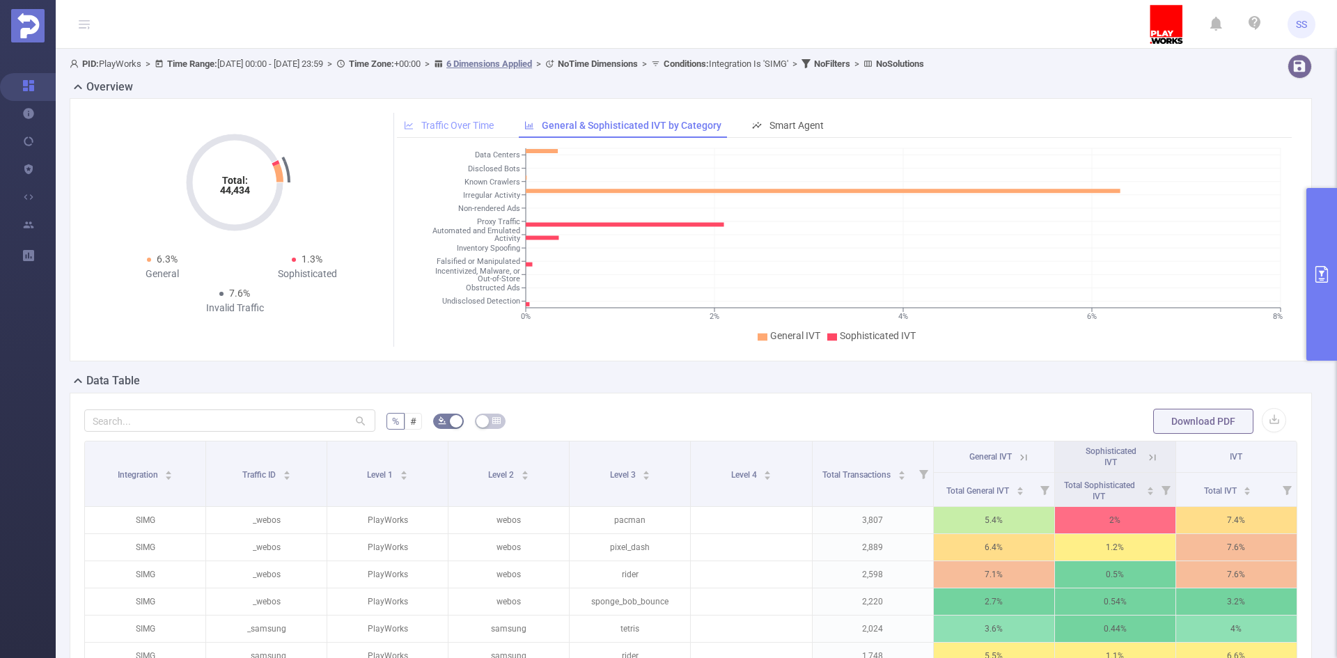 This screenshot has width=1337, height=658. Describe the element at coordinates (990, 457) in the screenshot. I see `span: General IVT` at that location.